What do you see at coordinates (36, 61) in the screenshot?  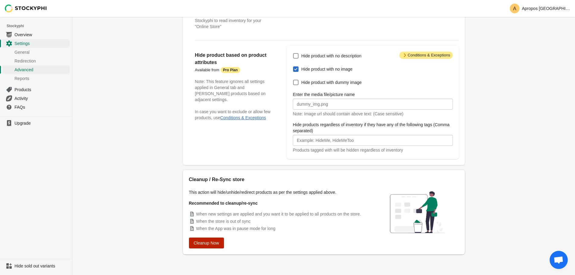 I see `a: Redirection` at bounding box center [36, 61].